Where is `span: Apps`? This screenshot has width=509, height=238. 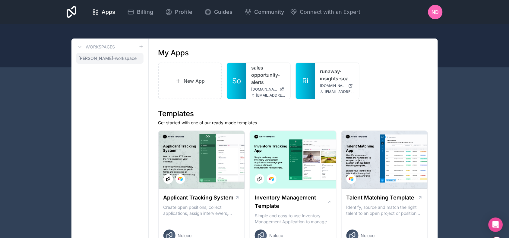 span: Apps is located at coordinates (108, 12).